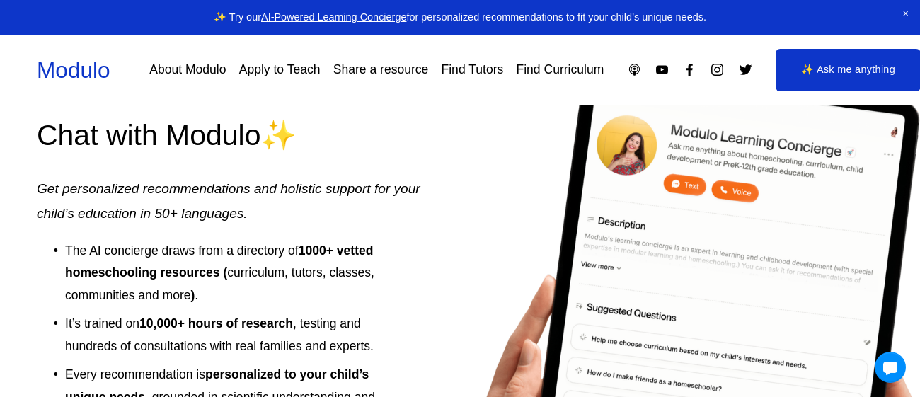 Image resolution: width=920 pixels, height=397 pixels. I want to click on a: Twitter, so click(745, 69).